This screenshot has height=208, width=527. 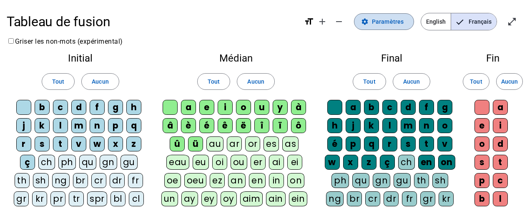 I want to click on div: s, so click(x=42, y=144).